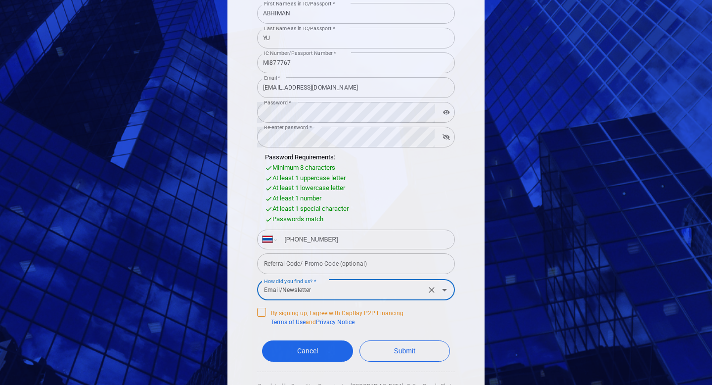  What do you see at coordinates (288, 322) in the screenshot?
I see `a: Terms of Use` at bounding box center [288, 322].